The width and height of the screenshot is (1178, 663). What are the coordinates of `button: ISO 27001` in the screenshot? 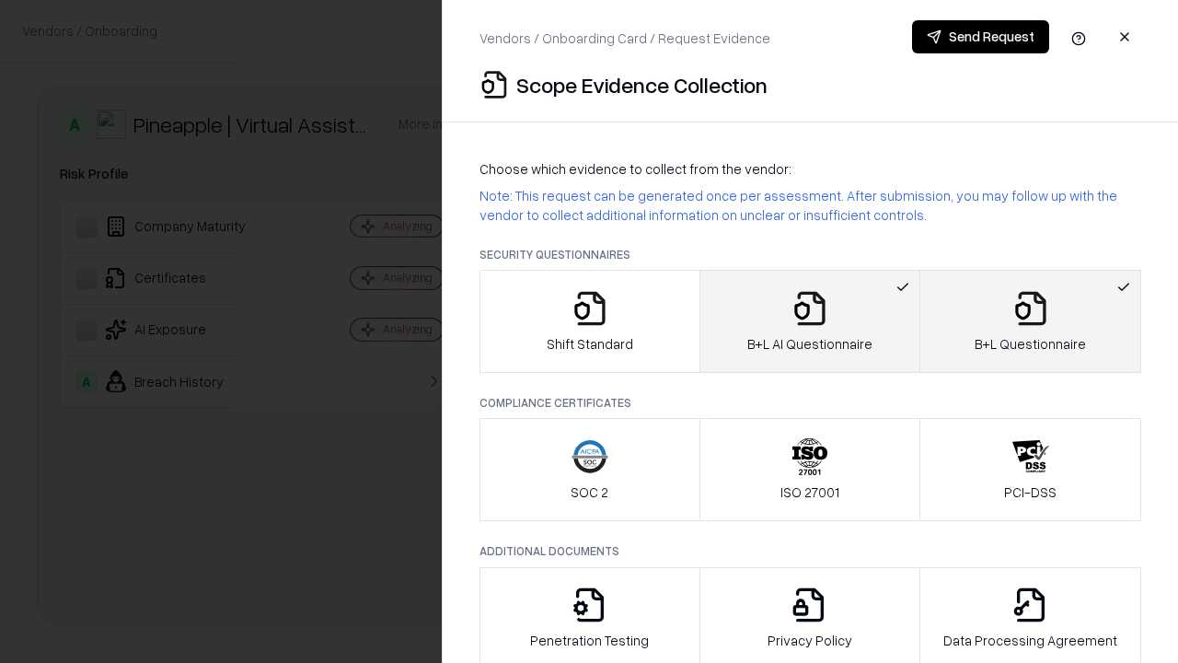 It's located at (810, 470).